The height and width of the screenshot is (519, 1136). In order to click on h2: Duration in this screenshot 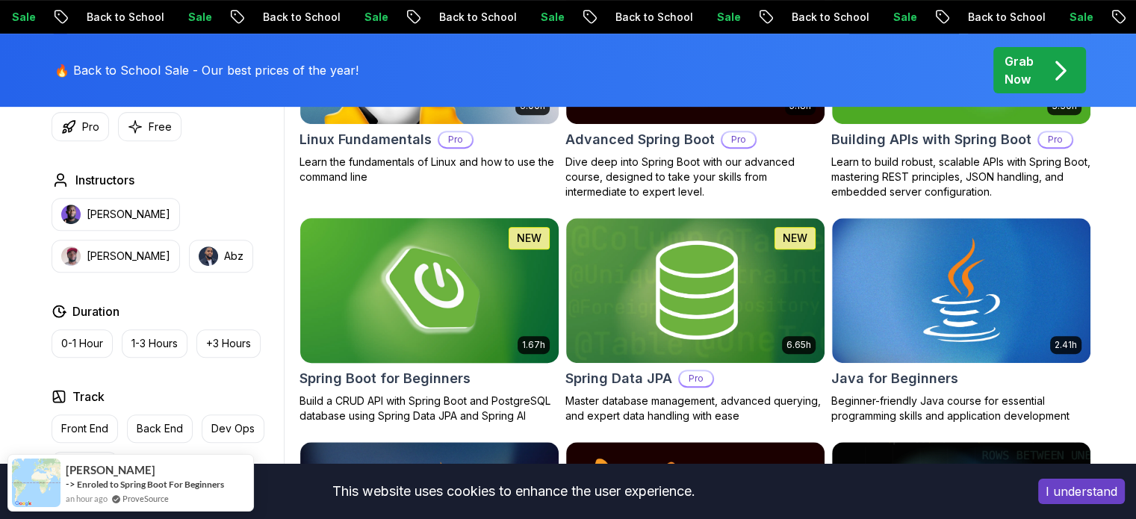, I will do `click(96, 311)`.